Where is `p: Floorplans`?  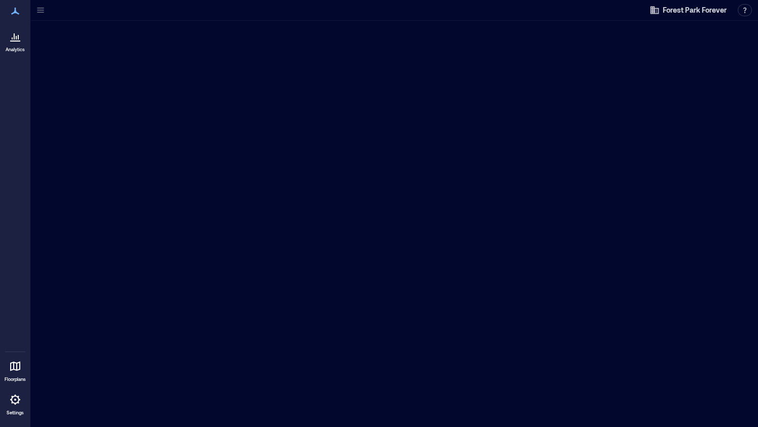
p: Floorplans is located at coordinates (15, 380).